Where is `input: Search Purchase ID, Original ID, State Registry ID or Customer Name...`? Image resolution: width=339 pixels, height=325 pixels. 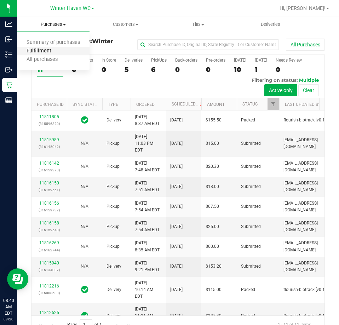 input: Search Purchase ID, Original ID, State Registry ID or Customer Name... is located at coordinates (208, 45).